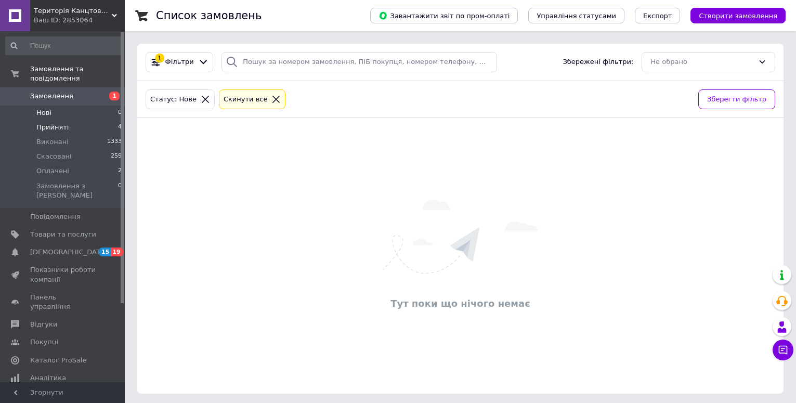 The width and height of the screenshot is (796, 403). Describe the element at coordinates (63, 274) in the screenshot. I see `span: Показники роботи компанії` at that location.